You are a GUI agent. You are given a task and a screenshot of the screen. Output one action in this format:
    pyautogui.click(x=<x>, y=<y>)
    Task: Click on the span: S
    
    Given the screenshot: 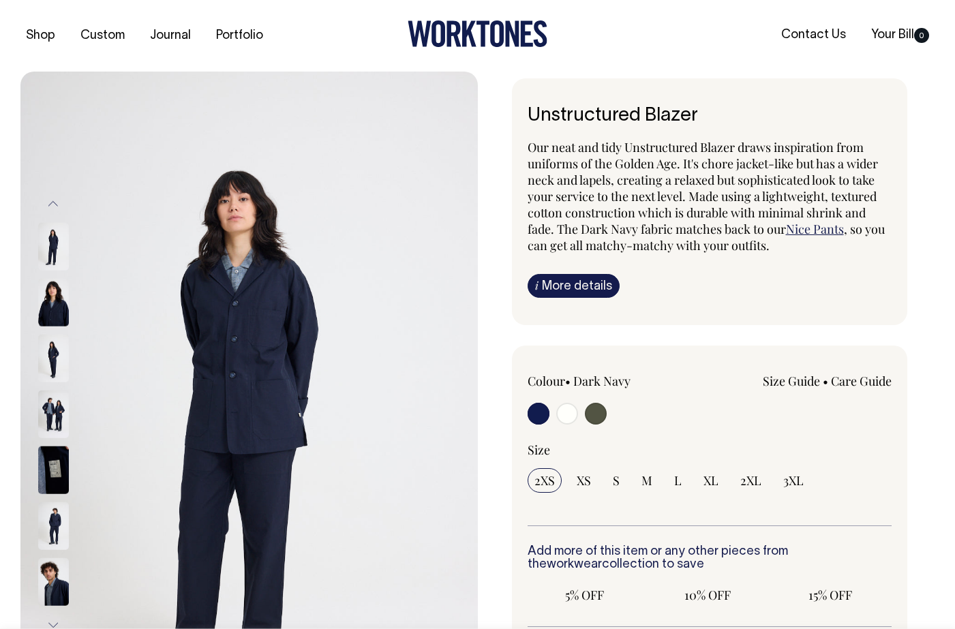 What is the action you would take?
    pyautogui.click(x=616, y=480)
    